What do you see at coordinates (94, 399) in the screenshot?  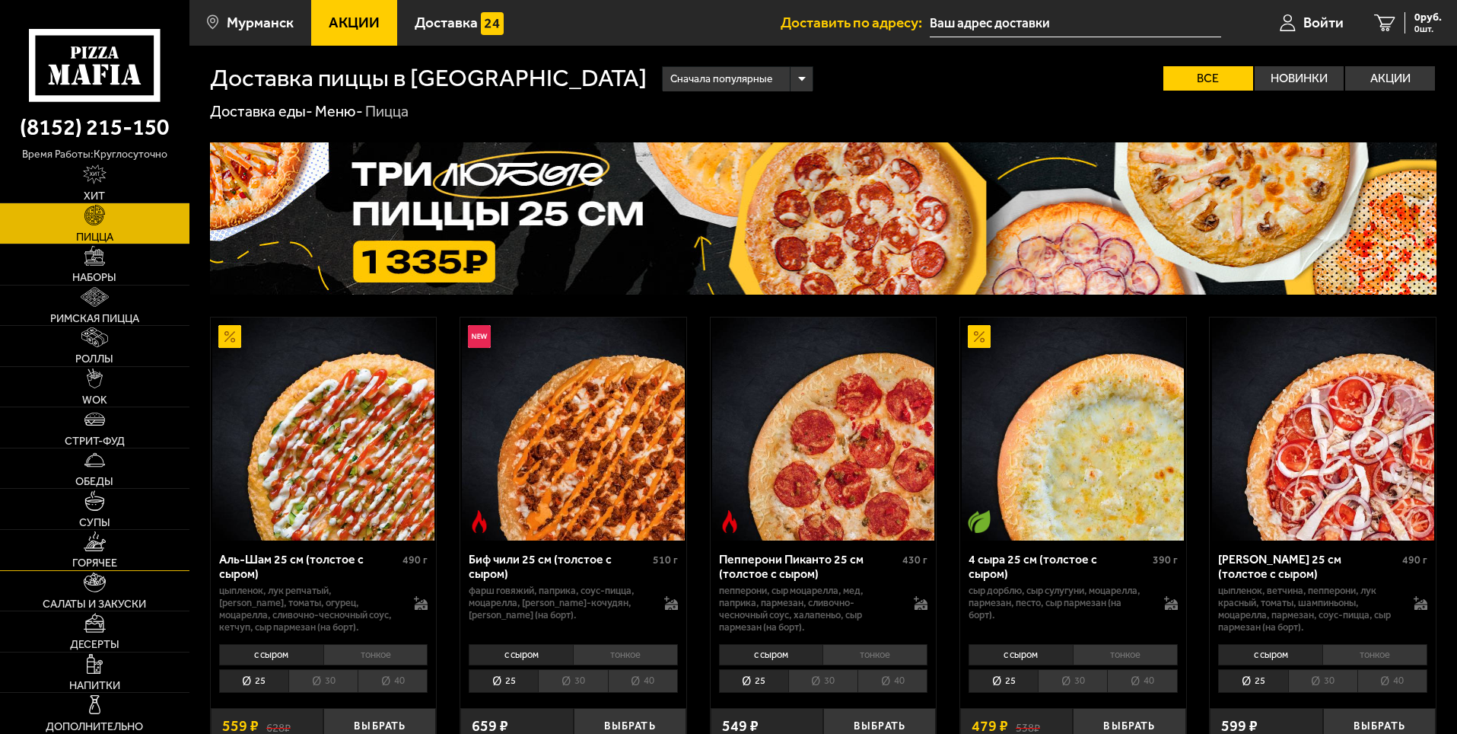 I see `span: WOK` at bounding box center [94, 399].